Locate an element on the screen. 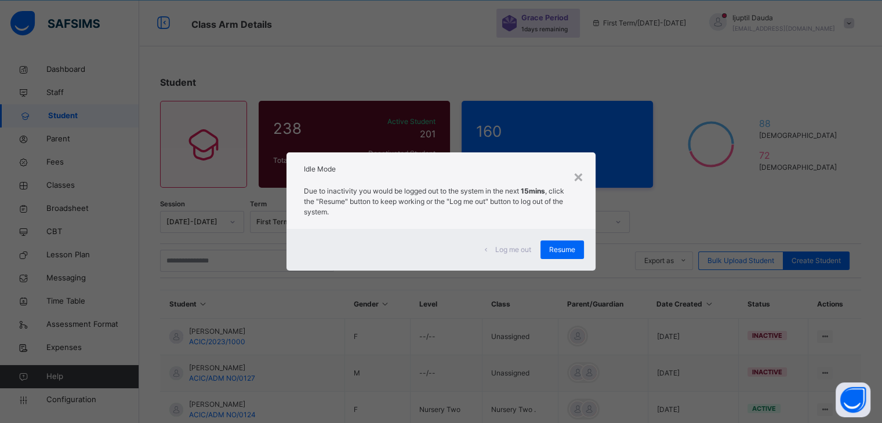 Image resolution: width=882 pixels, height=423 pixels. button: Open asap is located at coordinates (853, 400).